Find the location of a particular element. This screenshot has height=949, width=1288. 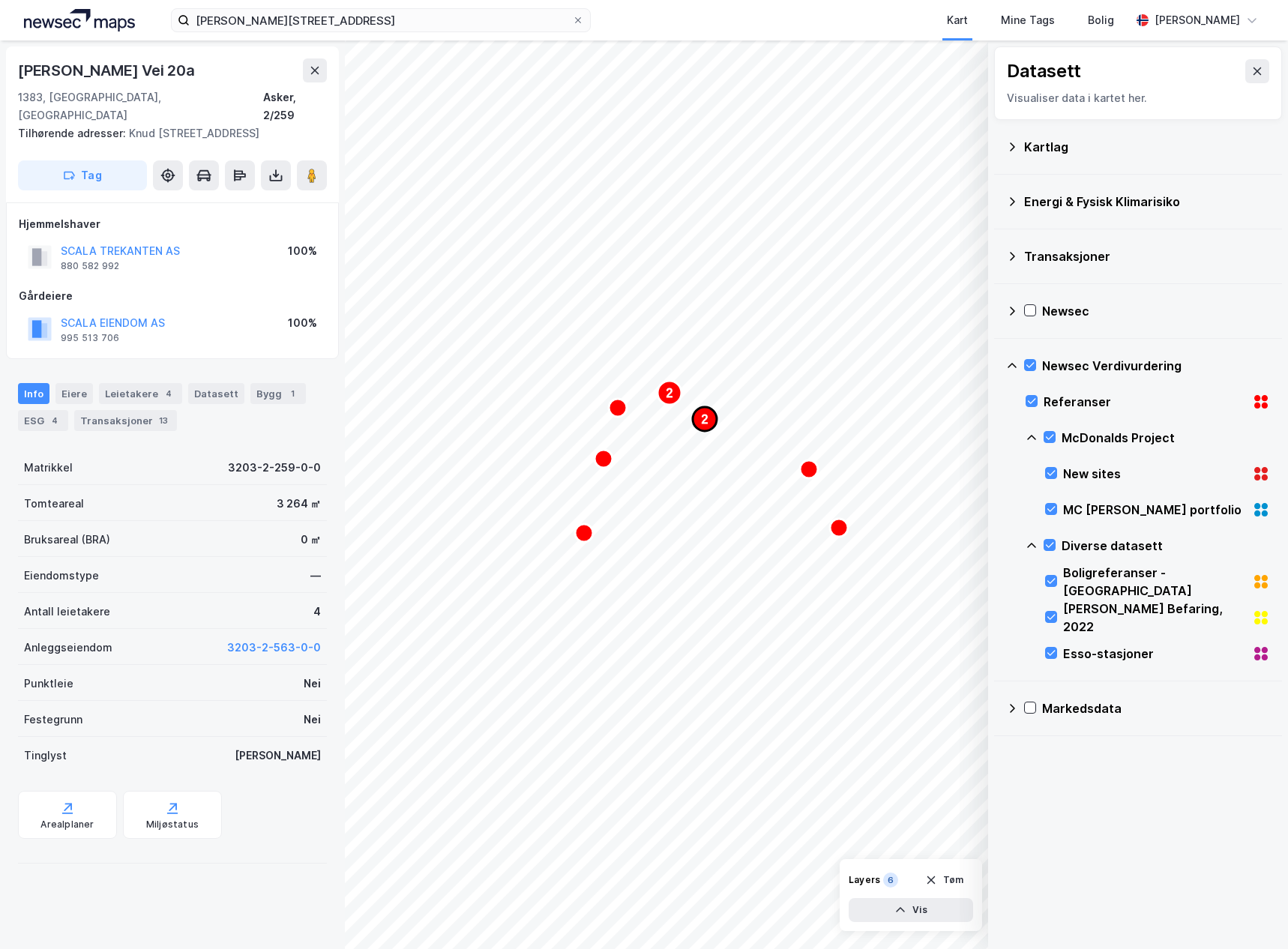

div: Diverse datasett is located at coordinates (1166, 546).